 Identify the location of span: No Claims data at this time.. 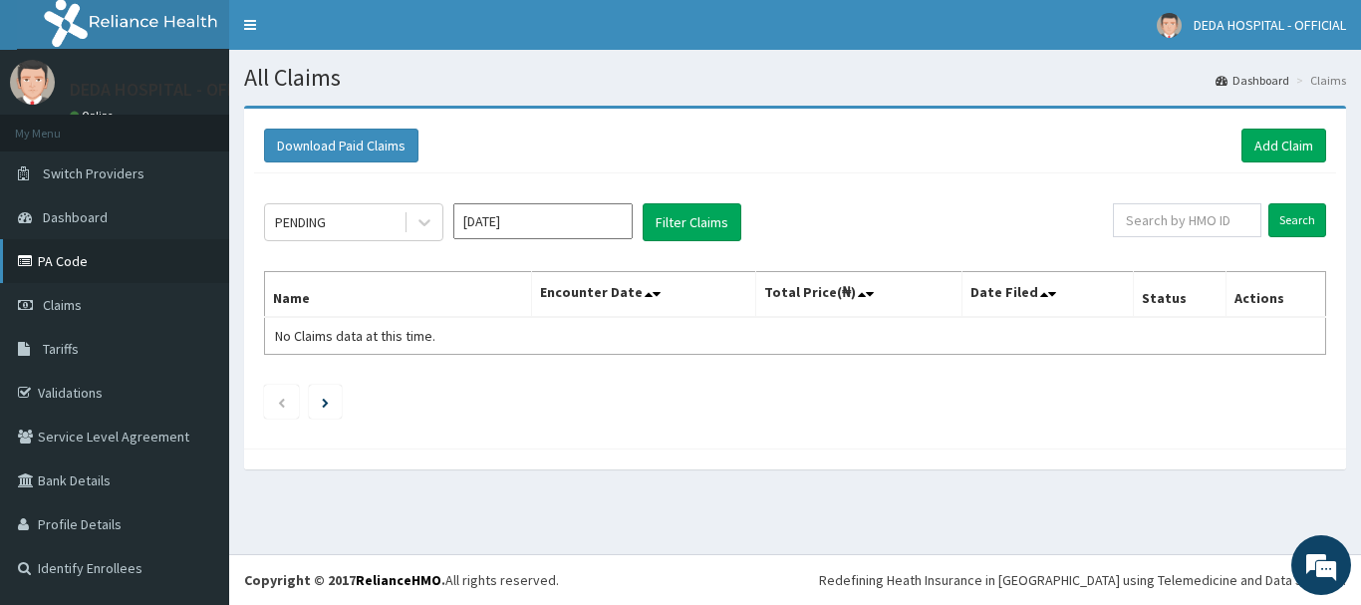
(355, 336).